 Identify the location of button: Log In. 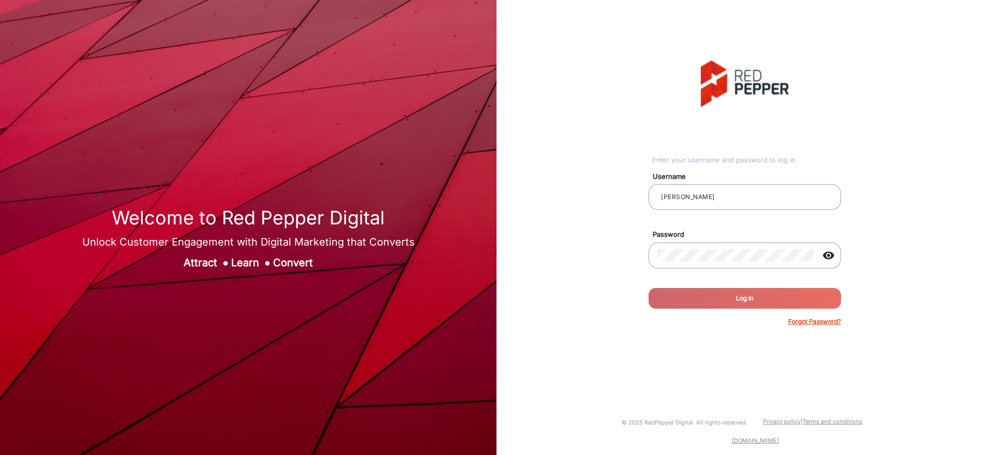
(745, 298).